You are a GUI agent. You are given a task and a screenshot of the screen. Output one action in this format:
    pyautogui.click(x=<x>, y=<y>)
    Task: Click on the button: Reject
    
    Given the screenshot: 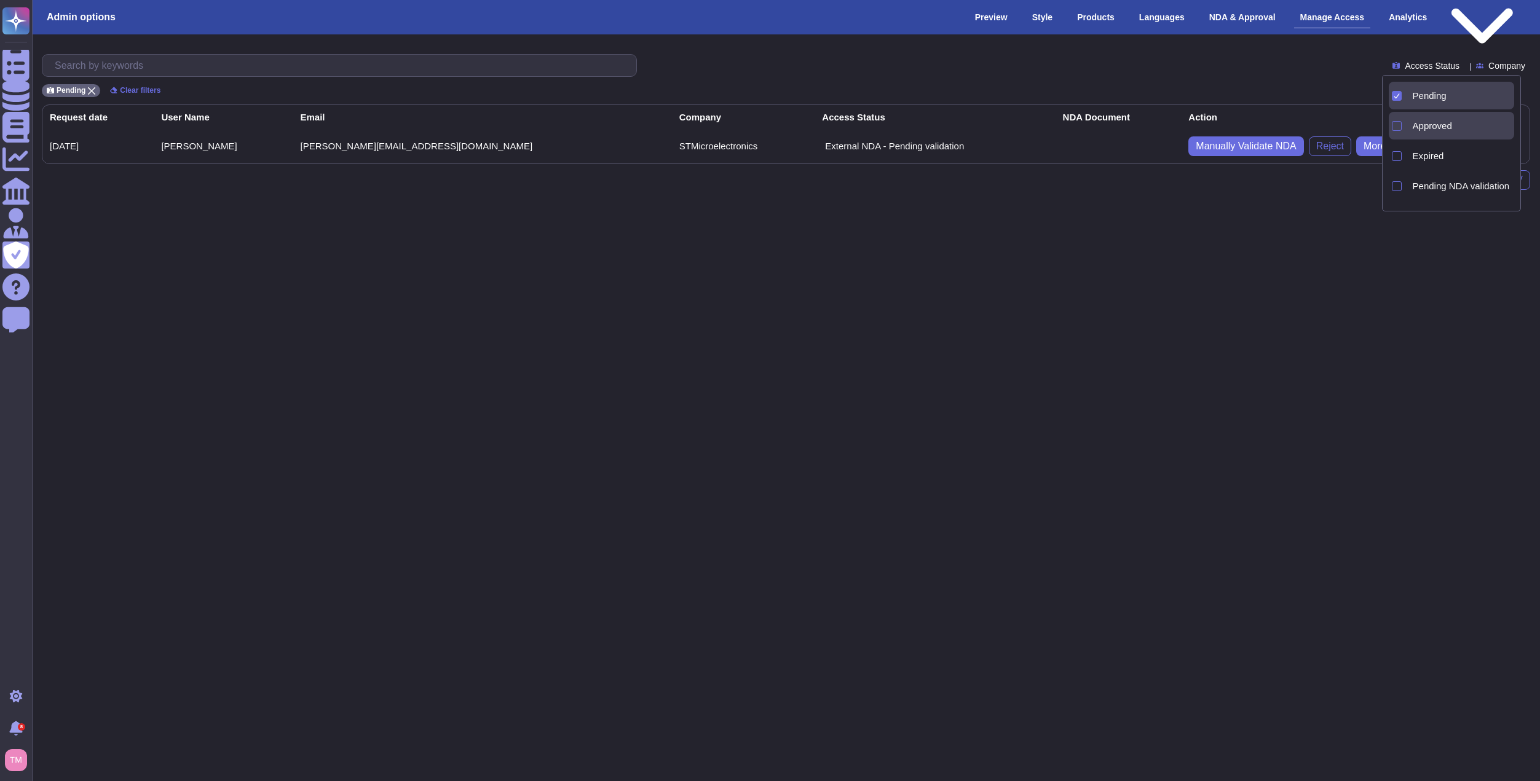 What is the action you would take?
    pyautogui.click(x=1330, y=146)
    